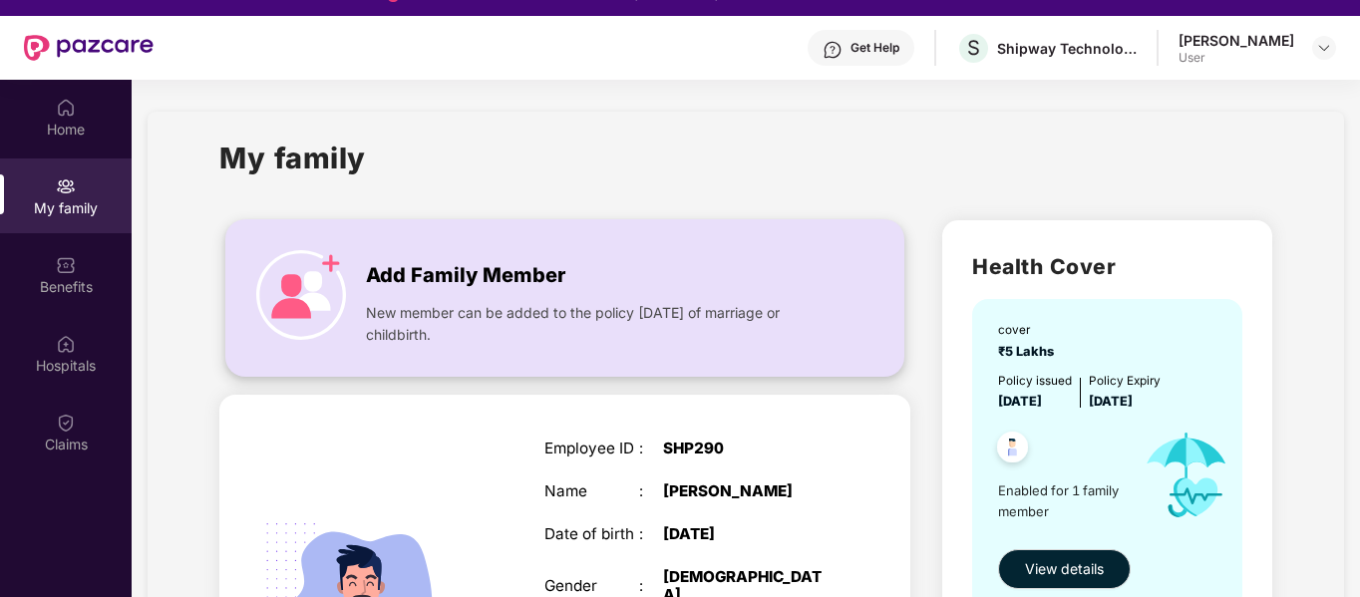  Describe the element at coordinates (66, 344) in the screenshot. I see `img: svg+xml;base64,PHN2ZyBpZD0iSG9zcGl0YWxzIiB4bWxucz0iaHR0cDovL3d3dy53My5vcmcvMjAwMC9zdmciIHdpZHRoPS...` at that location.